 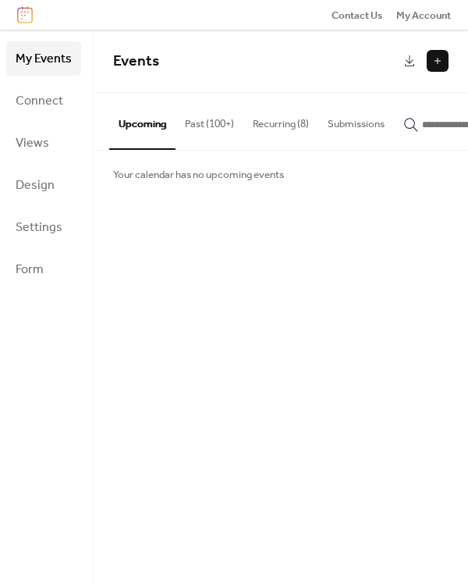 What do you see at coordinates (142, 121) in the screenshot?
I see `button: Upcoming` at bounding box center [142, 121].